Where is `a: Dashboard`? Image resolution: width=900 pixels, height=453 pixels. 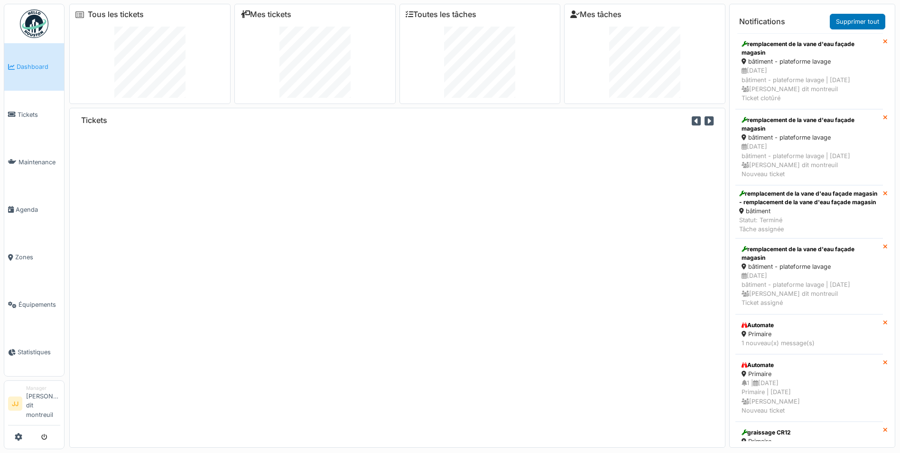
a: Dashboard is located at coordinates (34, 67).